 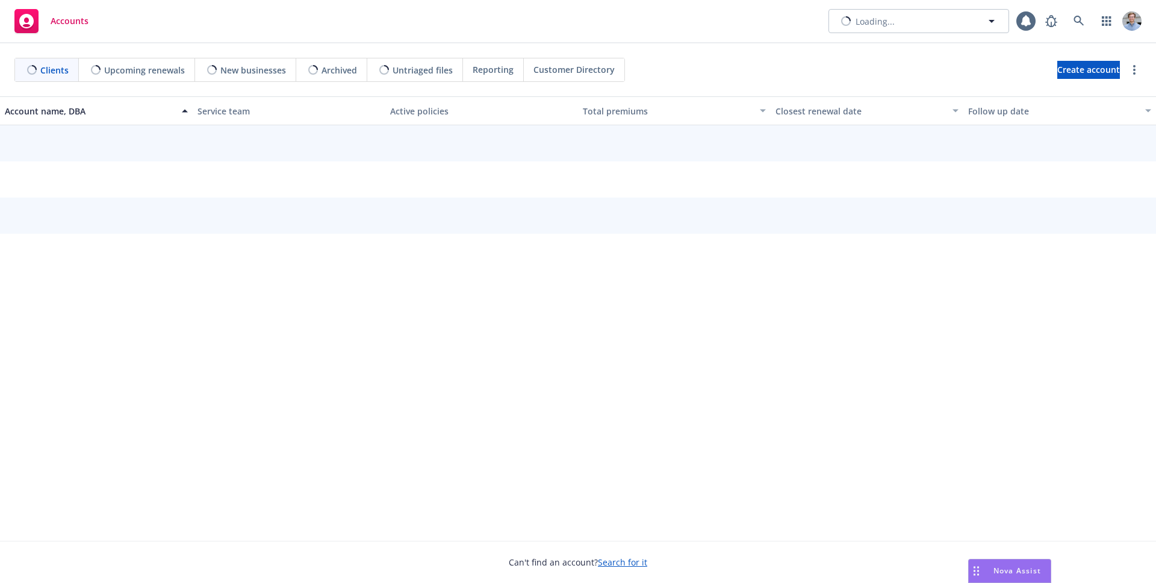 What do you see at coordinates (1107, 21) in the screenshot?
I see `a: Switch app` at bounding box center [1107, 21].